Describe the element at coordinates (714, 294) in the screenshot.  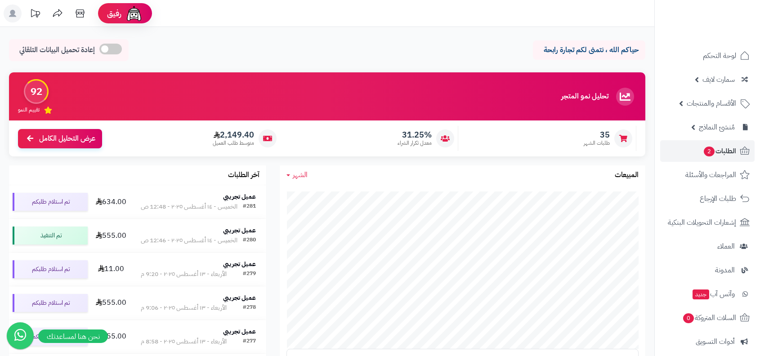
I see `span: وآتس آب` at that location.